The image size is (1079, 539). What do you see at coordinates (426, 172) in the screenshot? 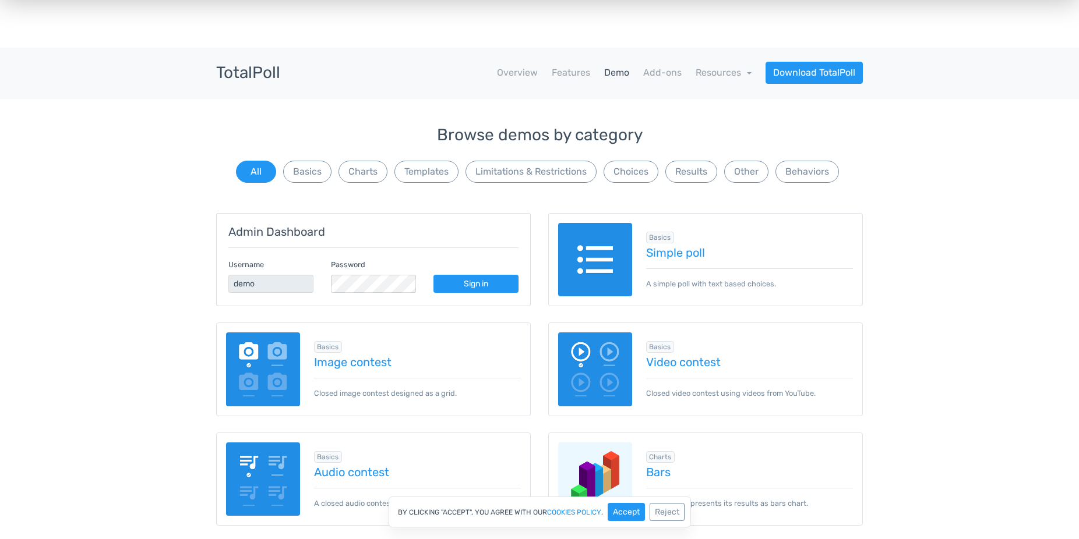
I see `button: Templates` at bounding box center [426, 172].